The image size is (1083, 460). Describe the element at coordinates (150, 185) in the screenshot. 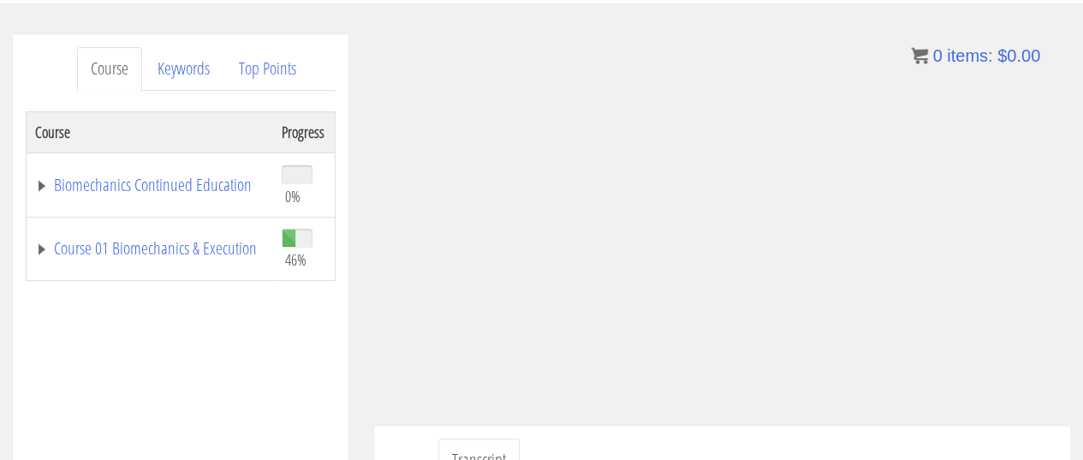

I see `a: Biomechanics Continued Education` at that location.